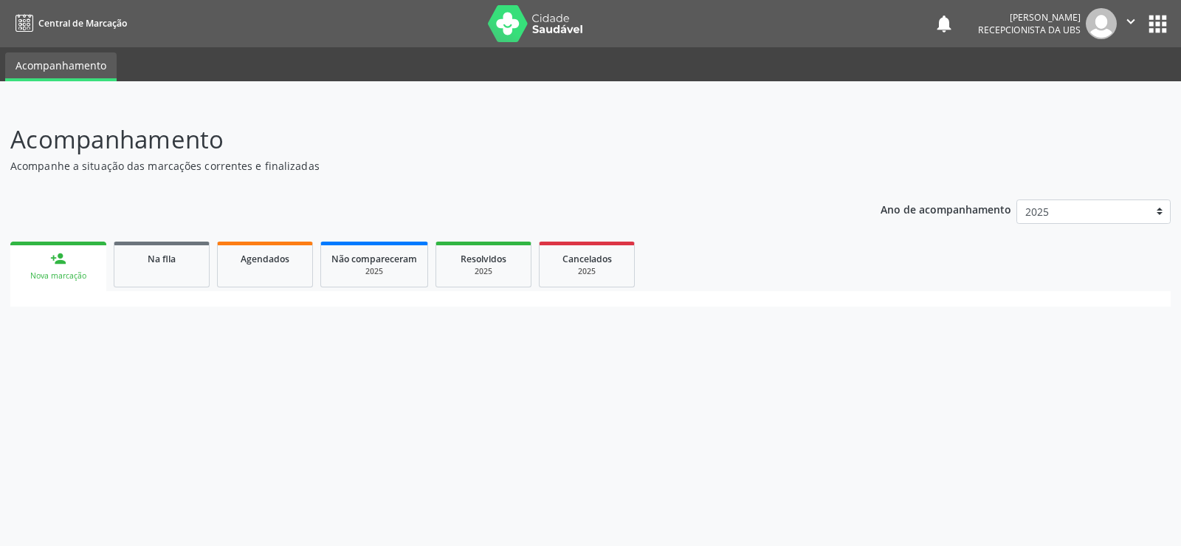 The width and height of the screenshot is (1181, 546). What do you see at coordinates (1102, 24) in the screenshot?
I see `img: img` at bounding box center [1102, 24].